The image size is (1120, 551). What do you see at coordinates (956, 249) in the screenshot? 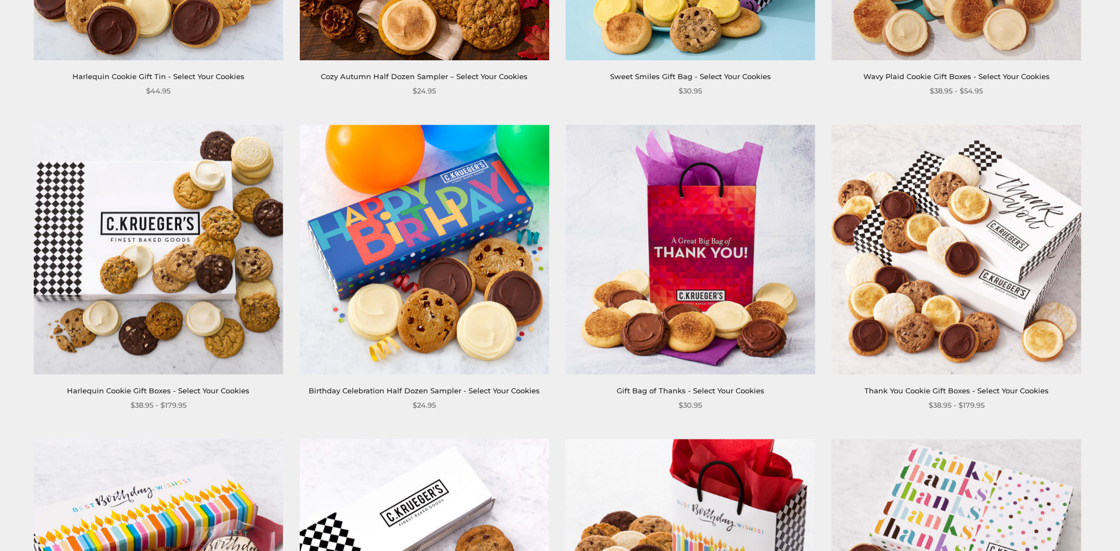
I see `img: Thank You Cookie Gift Boxes - Select Your Cookies` at bounding box center [956, 249].